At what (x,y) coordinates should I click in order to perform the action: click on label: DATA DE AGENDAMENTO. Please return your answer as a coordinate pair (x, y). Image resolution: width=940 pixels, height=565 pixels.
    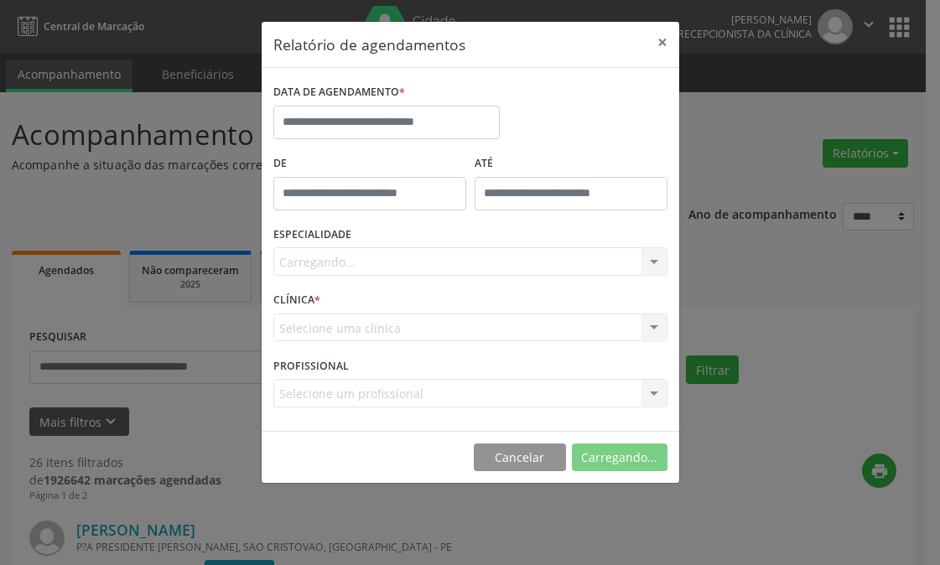
    Looking at the image, I should click on (339, 92).